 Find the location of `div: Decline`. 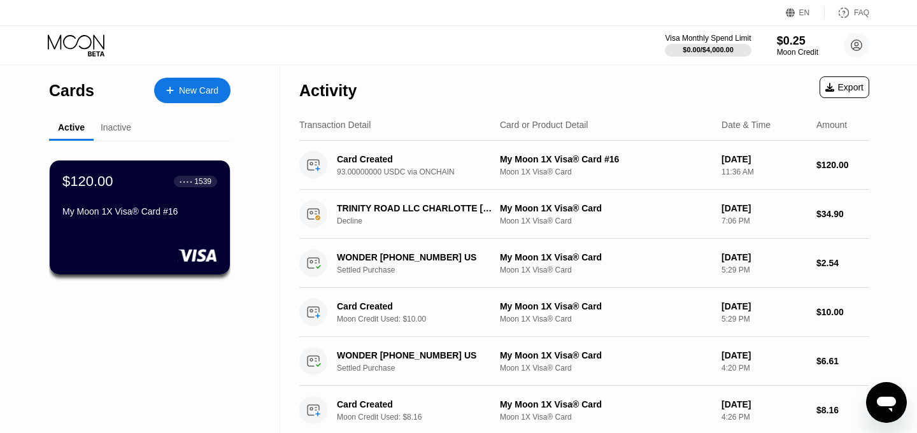

div: Decline is located at coordinates (422, 221).